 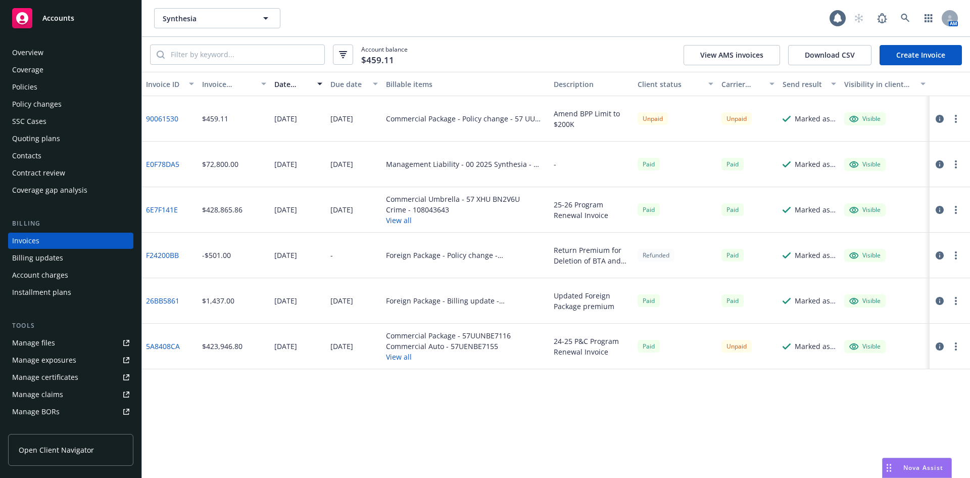 I want to click on a: Policy changes, so click(x=71, y=104).